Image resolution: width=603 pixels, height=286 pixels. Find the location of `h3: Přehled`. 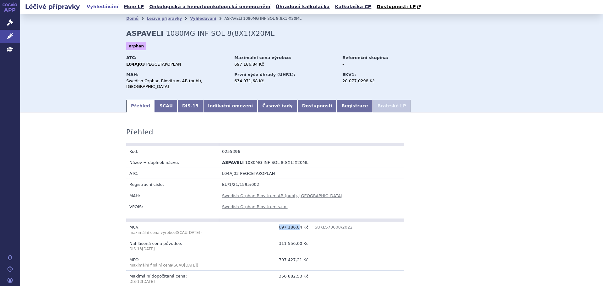

h3: Přehled is located at coordinates (140, 132).